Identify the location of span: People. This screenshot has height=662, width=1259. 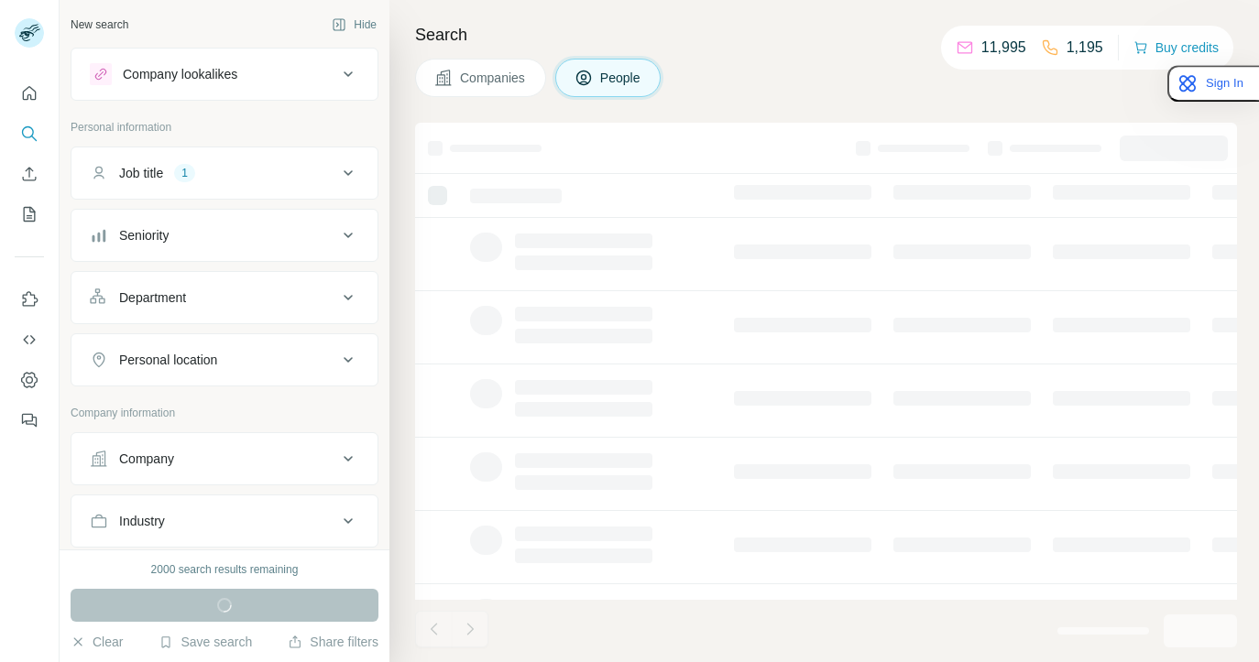
(621, 78).